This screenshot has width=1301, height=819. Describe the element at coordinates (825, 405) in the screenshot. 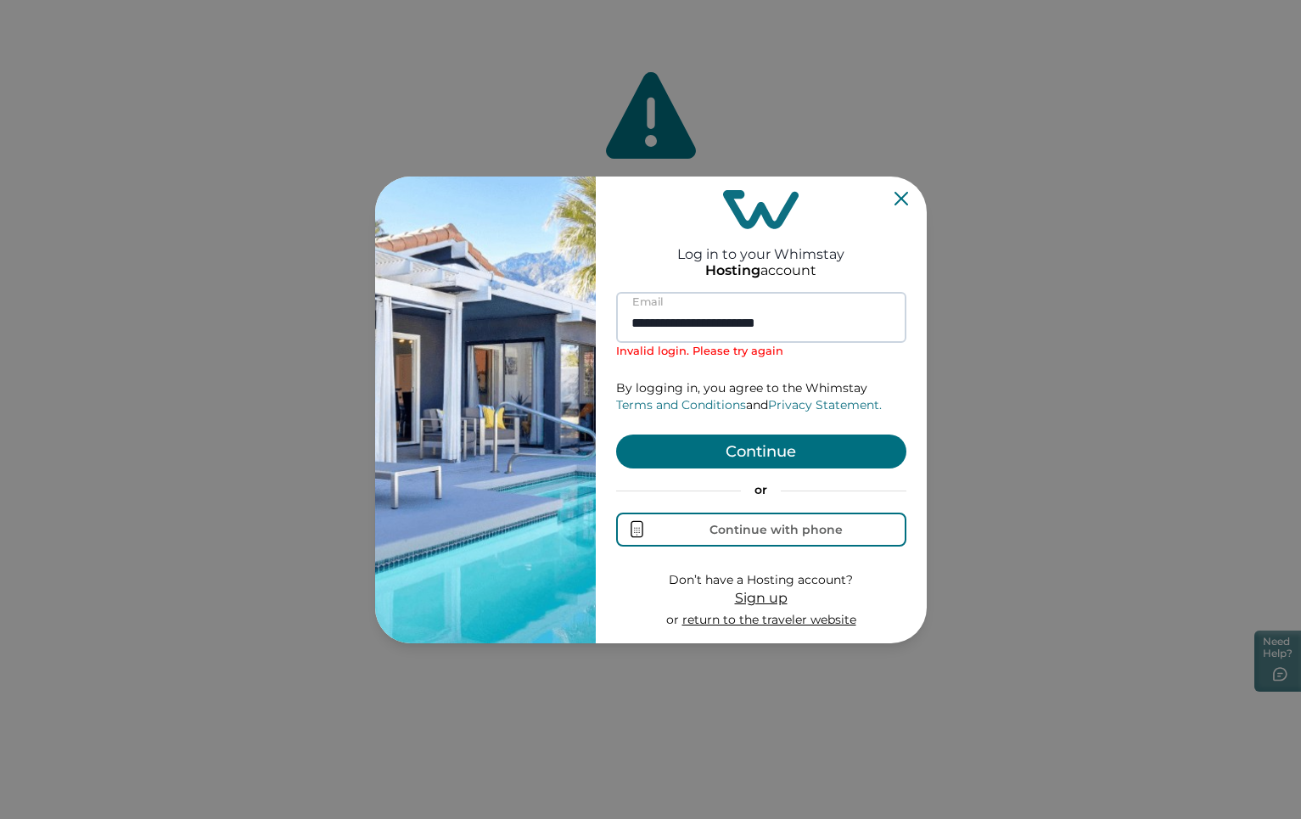

I see `a: Privacy Statement.` at that location.